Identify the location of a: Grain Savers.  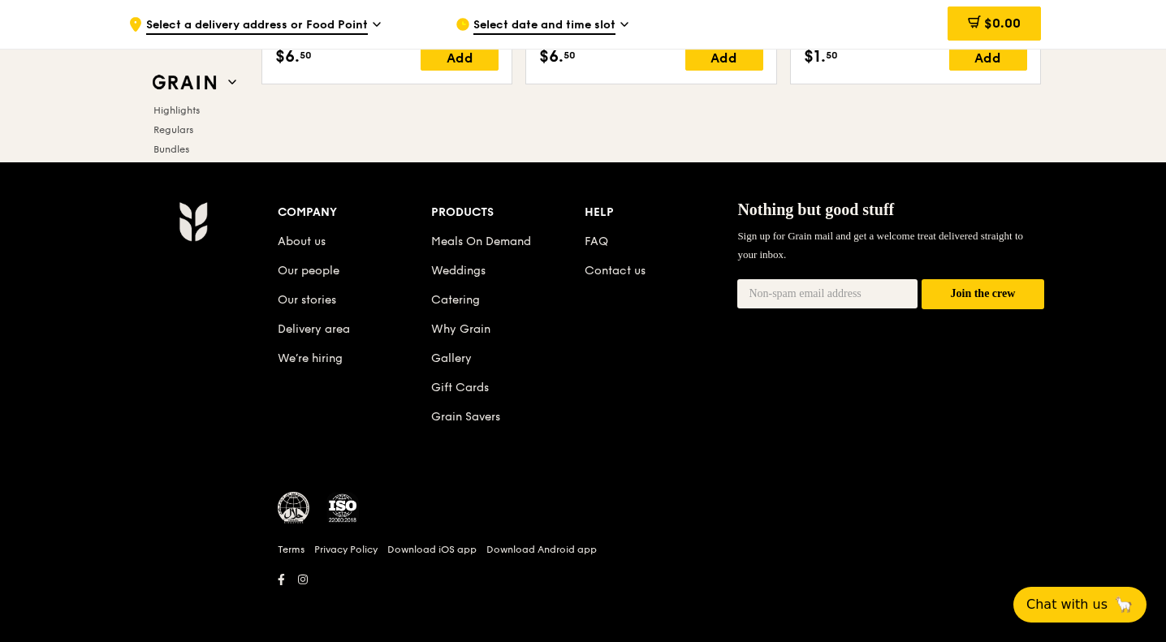
(465, 416).